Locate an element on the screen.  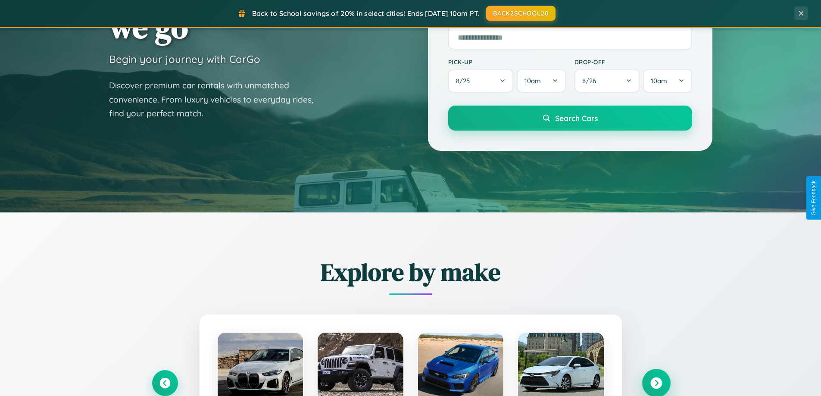
h2: Explore by make is located at coordinates (411, 272).